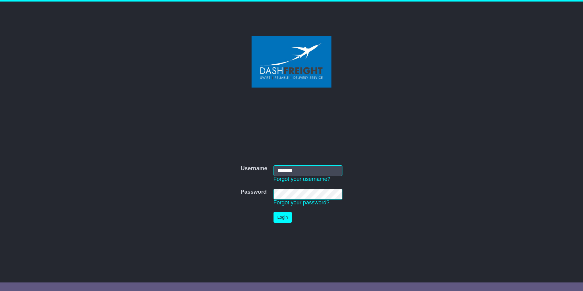 Image resolution: width=583 pixels, height=291 pixels. I want to click on button: Login, so click(283, 217).